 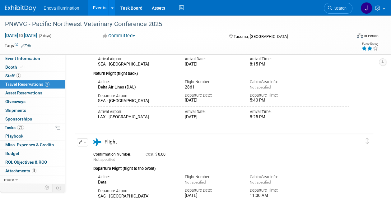 What do you see at coordinates (18, 76) in the screenshot?
I see `span: 2` at bounding box center [18, 76].